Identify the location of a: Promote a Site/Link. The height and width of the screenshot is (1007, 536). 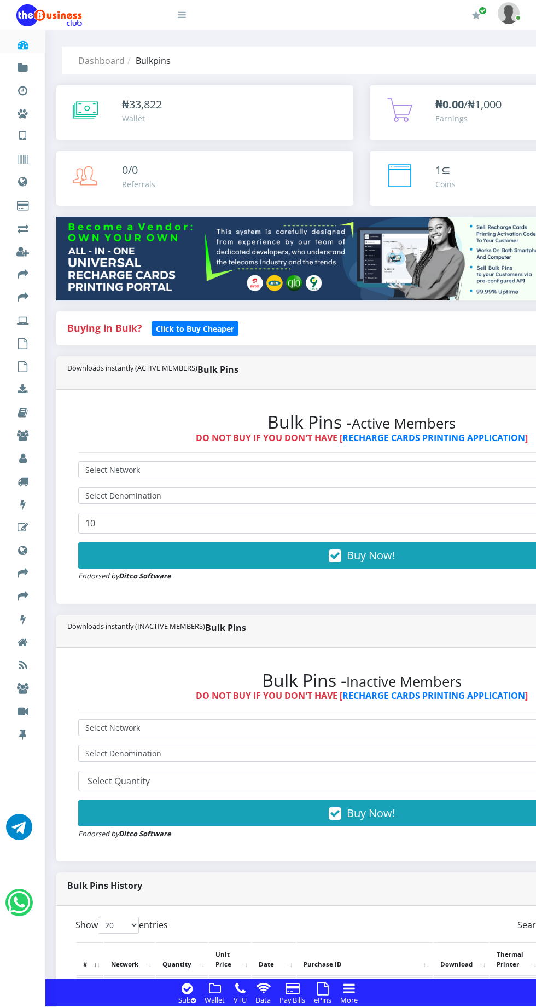
(22, 548).